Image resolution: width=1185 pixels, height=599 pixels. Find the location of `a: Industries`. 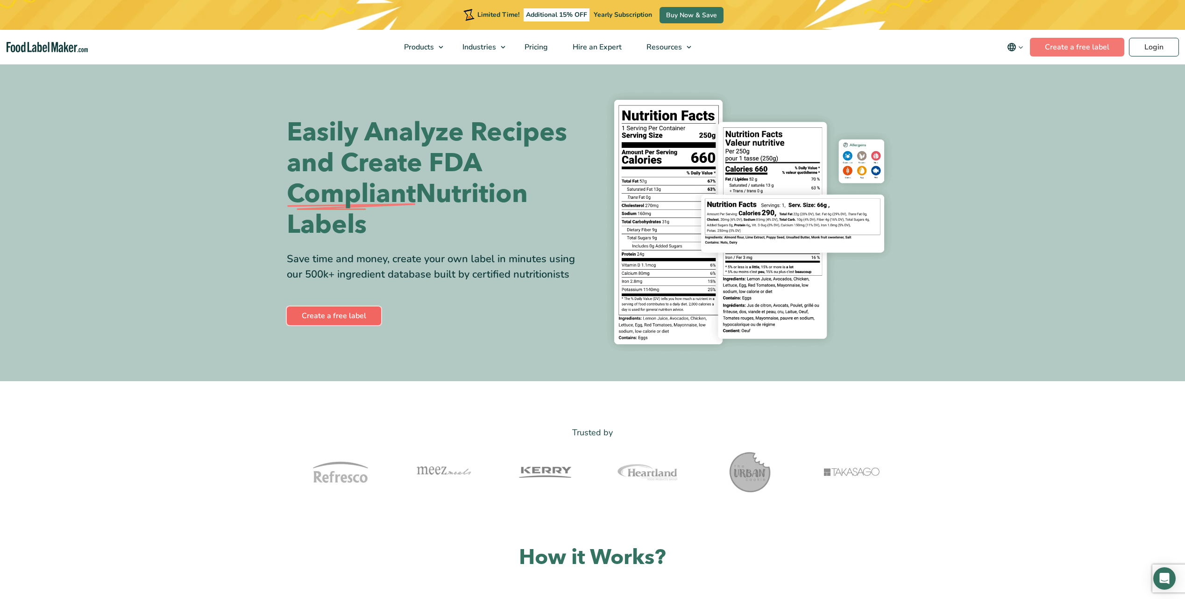

a: Industries is located at coordinates (480, 47).